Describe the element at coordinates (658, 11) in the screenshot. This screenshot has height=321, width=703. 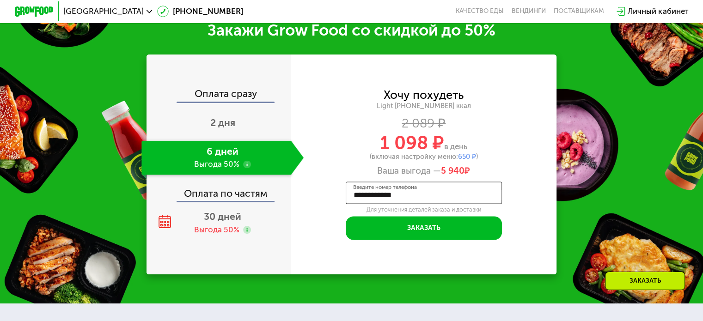
I see `div: Личный кабинет` at that location.